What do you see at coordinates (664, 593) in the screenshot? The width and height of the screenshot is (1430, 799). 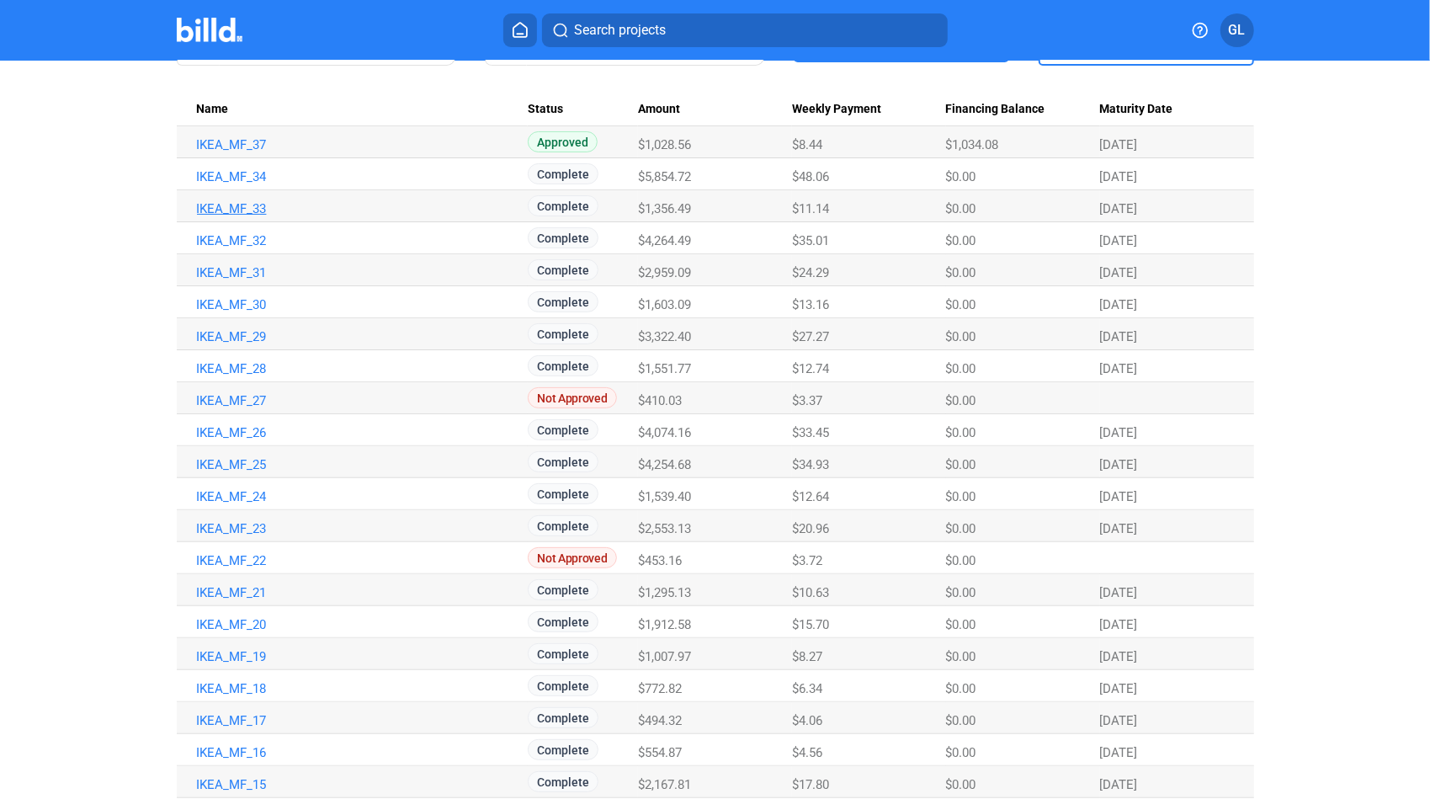 I see `span: $1,295.13` at bounding box center [664, 593].